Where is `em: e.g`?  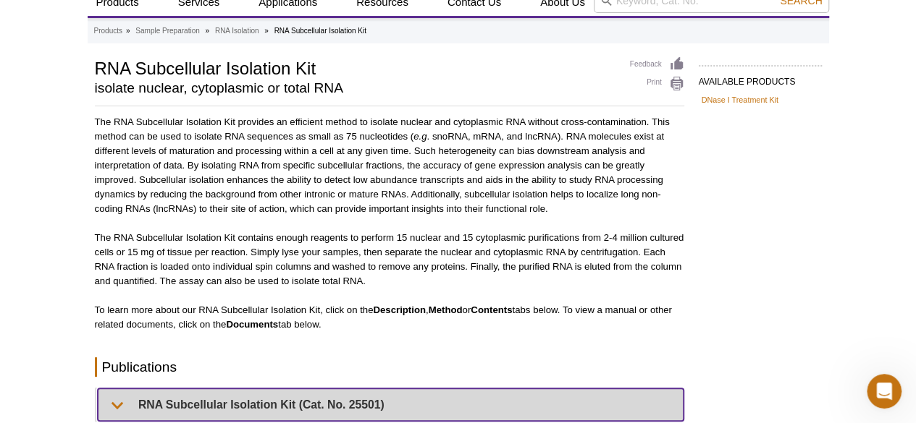
em: e.g is located at coordinates (420, 136).